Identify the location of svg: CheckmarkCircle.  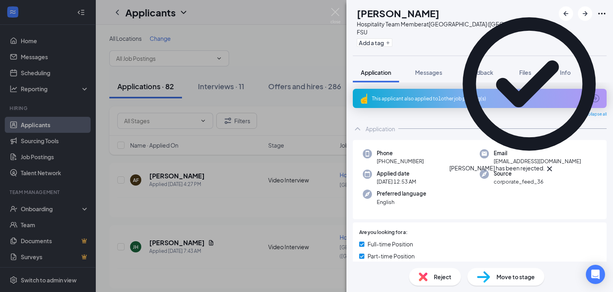
(530, 84).